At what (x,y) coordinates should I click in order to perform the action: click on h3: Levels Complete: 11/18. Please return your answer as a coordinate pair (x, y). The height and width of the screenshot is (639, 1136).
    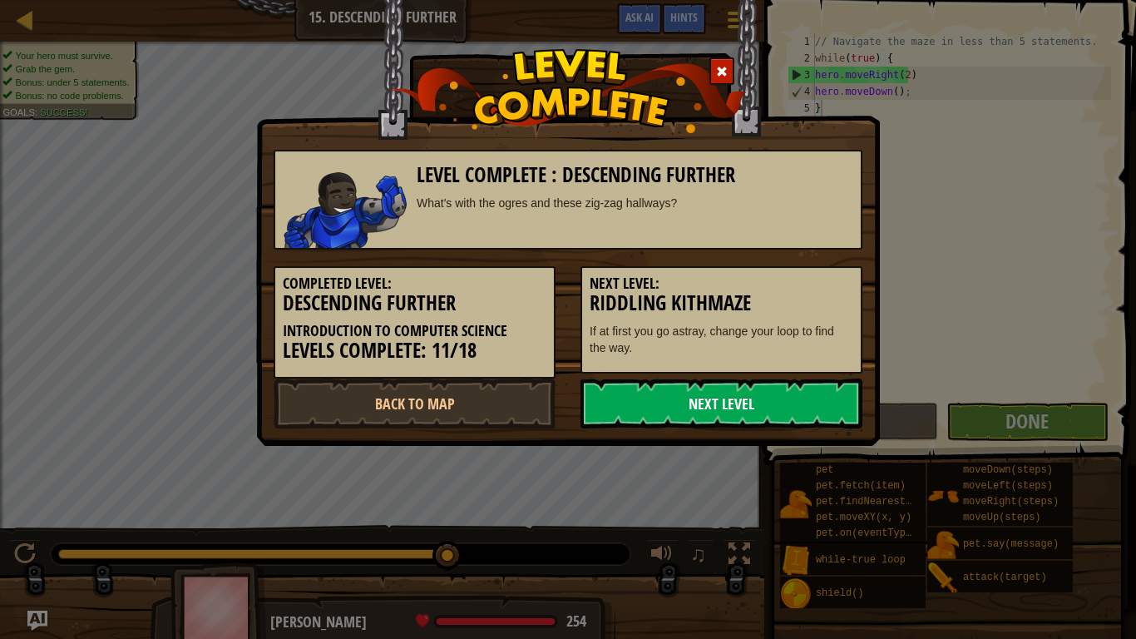
    Looking at the image, I should click on (414, 350).